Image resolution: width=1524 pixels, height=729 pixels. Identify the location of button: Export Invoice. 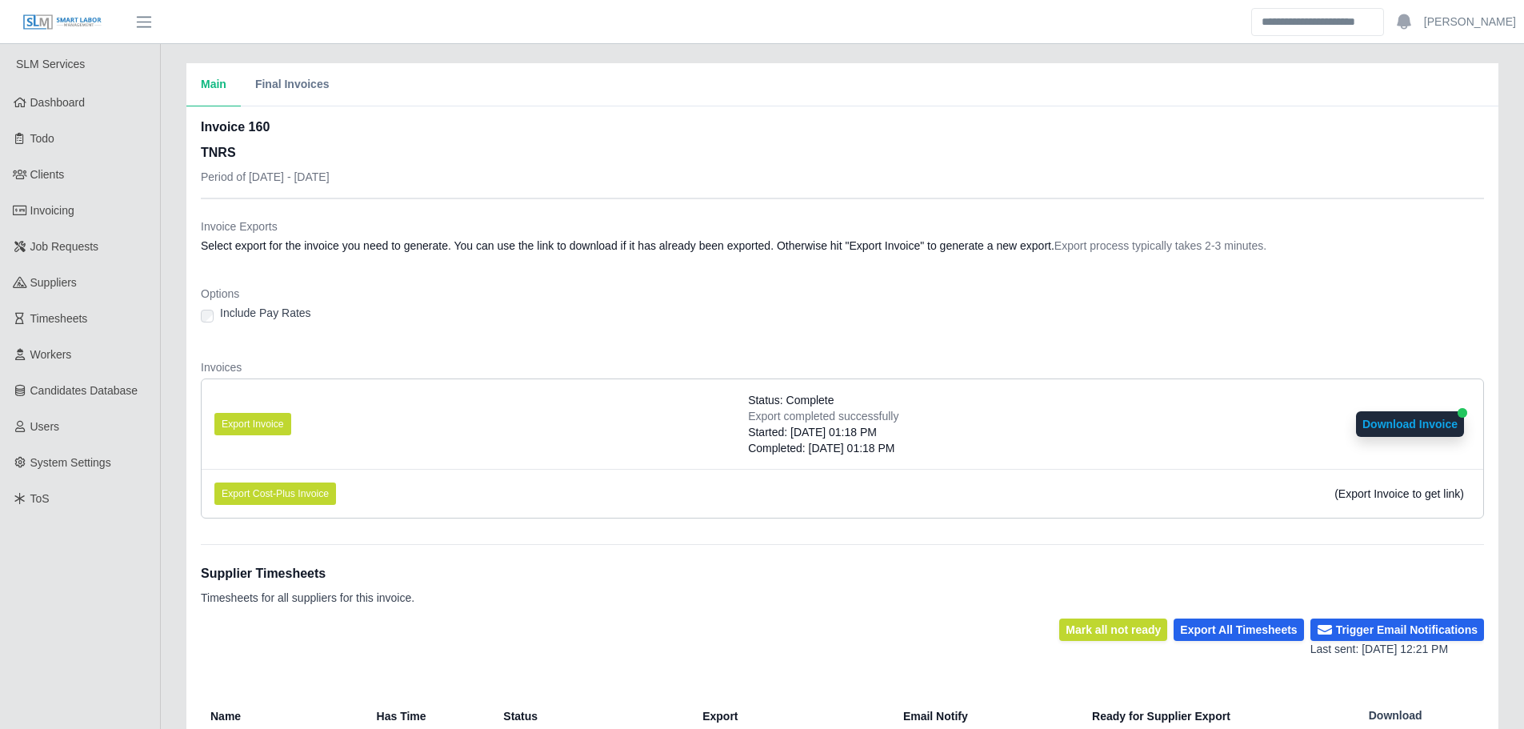
(253, 424).